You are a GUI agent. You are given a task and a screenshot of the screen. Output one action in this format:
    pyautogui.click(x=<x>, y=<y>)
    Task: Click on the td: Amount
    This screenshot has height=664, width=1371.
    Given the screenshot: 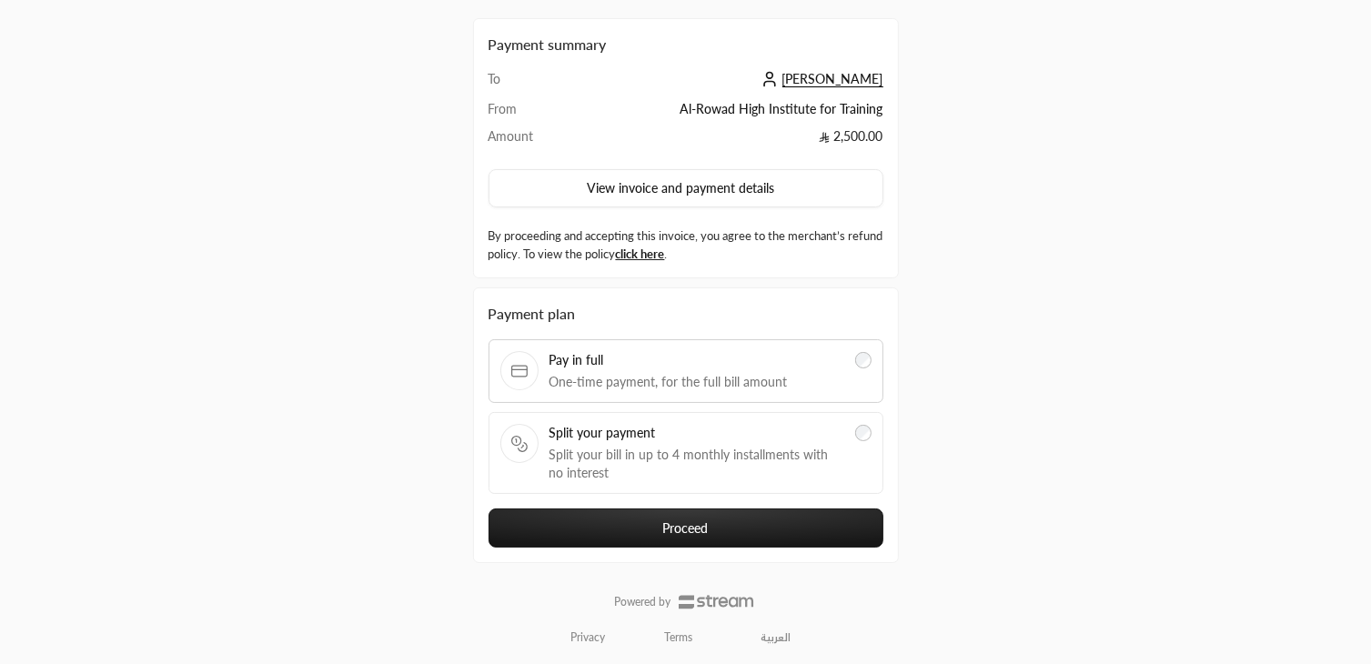 What is the action you would take?
    pyautogui.click(x=524, y=141)
    